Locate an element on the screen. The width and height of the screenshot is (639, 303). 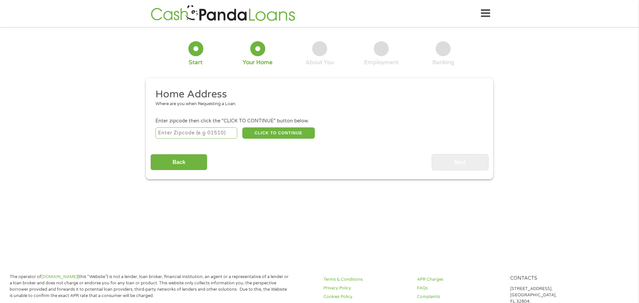
input: Enter Zipcode (e.g 01510) is located at coordinates (196, 133).